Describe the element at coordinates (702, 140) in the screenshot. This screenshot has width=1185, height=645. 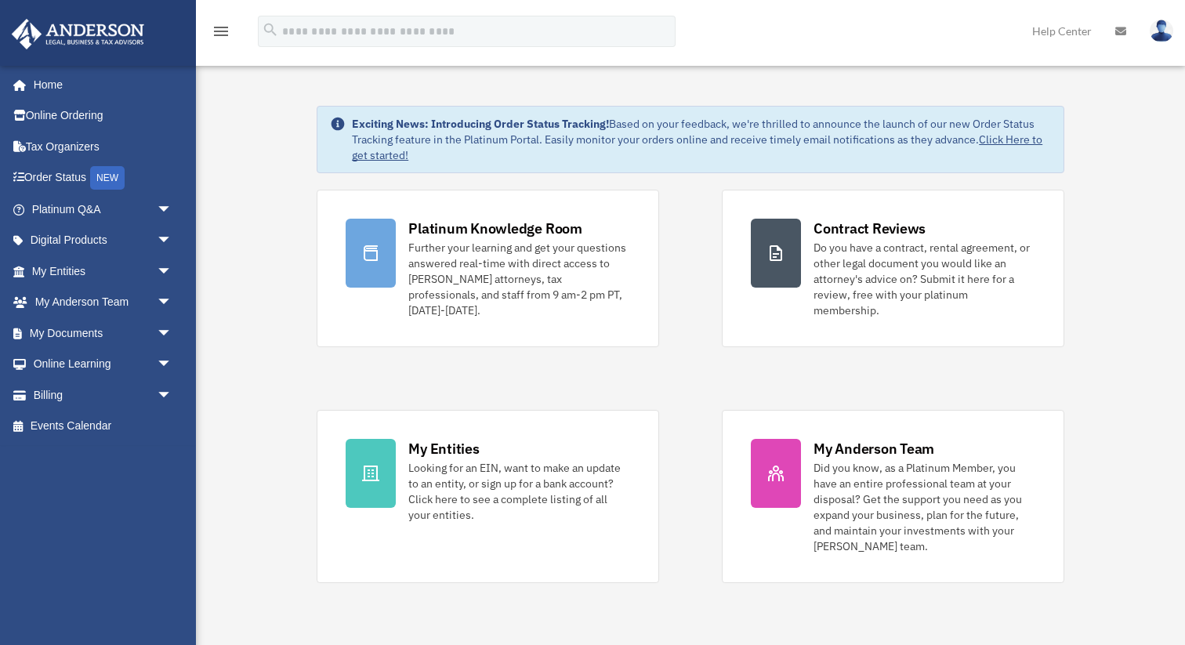
I see `div: Based on your feedback, we're thrilled to announce the launch of our new Order Status Tracking fe...` at that location.